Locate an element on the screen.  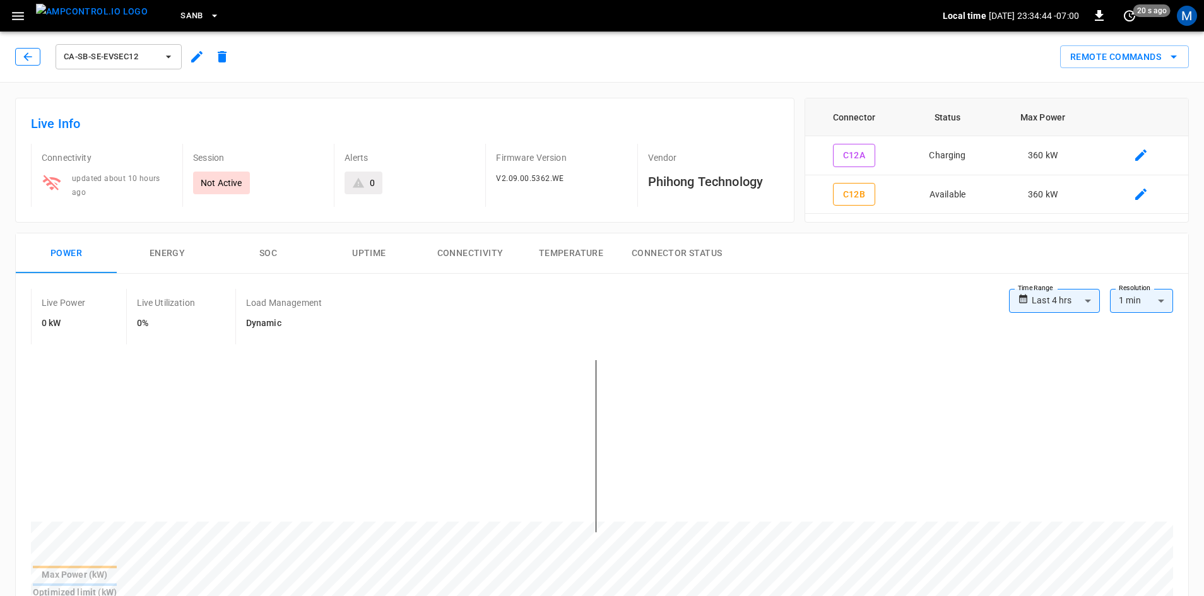
table: connector table is located at coordinates (996, 156).